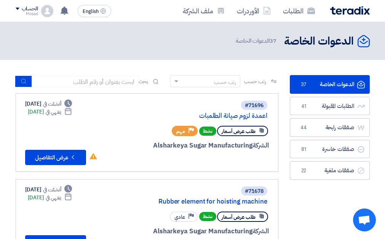 Image resolution: width=385 pixels, height=239 pixels. Describe the element at coordinates (56, 157) in the screenshot. I see `button: عرض التفاصيل` at that location.